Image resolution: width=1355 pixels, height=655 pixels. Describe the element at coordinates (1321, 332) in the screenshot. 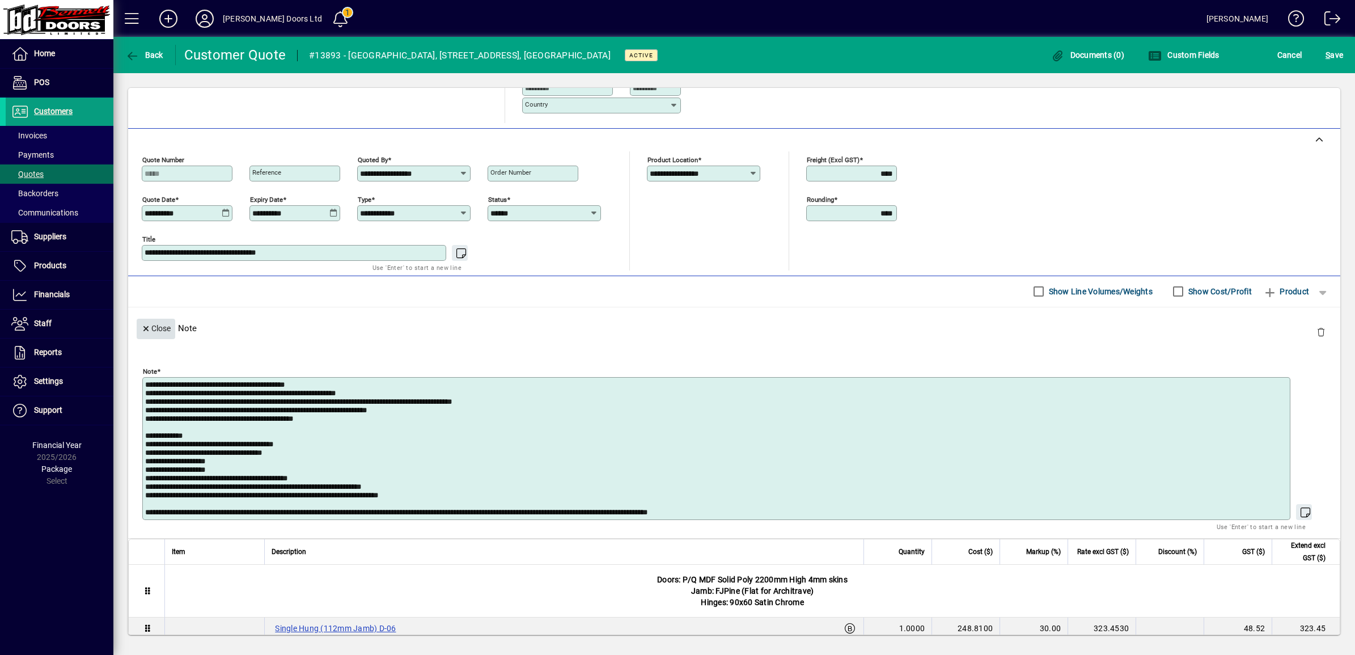

I see `button: Delete` at that location.